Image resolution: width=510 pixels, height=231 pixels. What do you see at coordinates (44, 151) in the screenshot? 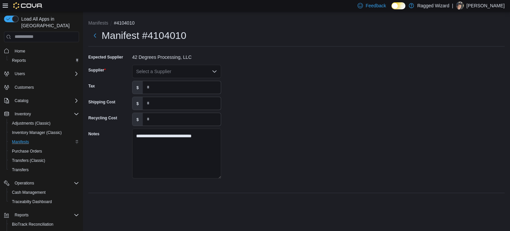
I see `button: Purchase Orders` at bounding box center [44, 151].